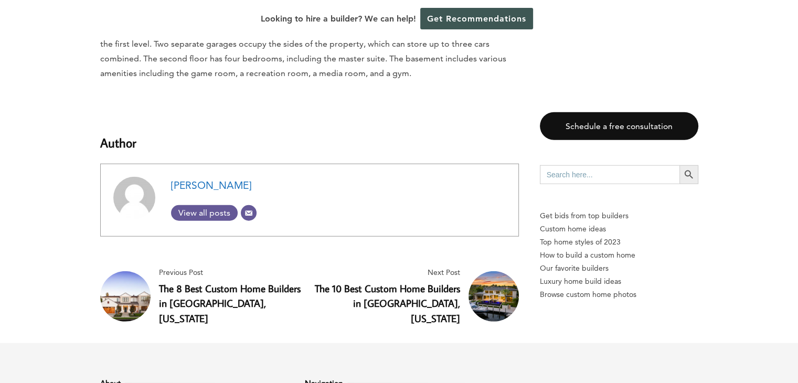 This screenshot has width=798, height=383. What do you see at coordinates (619, 294) in the screenshot?
I see `a: Browse custom home photos` at bounding box center [619, 294].